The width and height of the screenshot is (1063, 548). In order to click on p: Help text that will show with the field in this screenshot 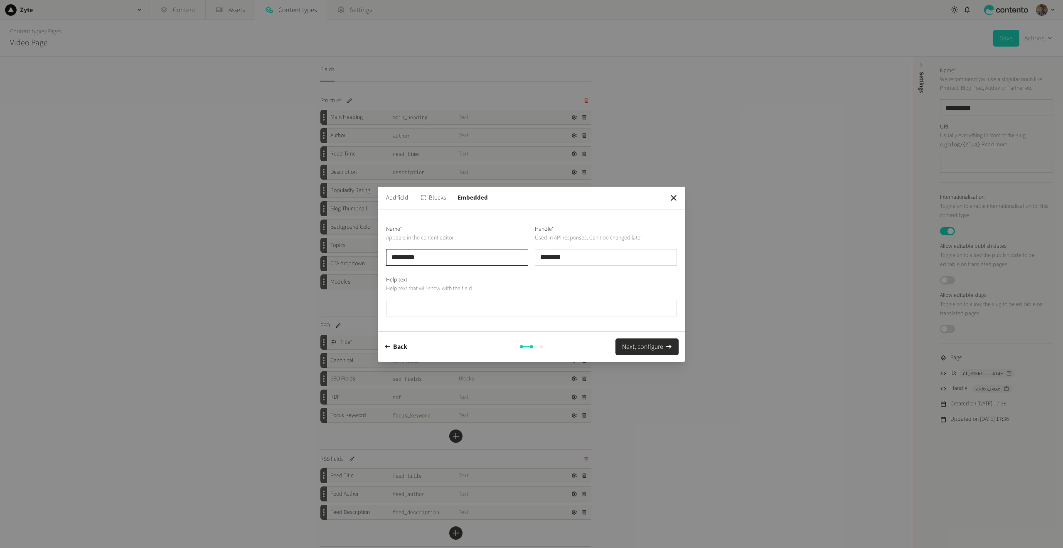, I will do `click(532, 289)`.